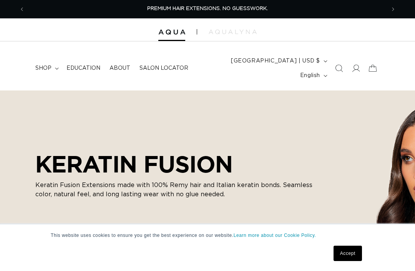 This screenshot has width=415, height=271. What do you see at coordinates (232, 32) in the screenshot?
I see `img: aqualyna.com` at bounding box center [232, 32].